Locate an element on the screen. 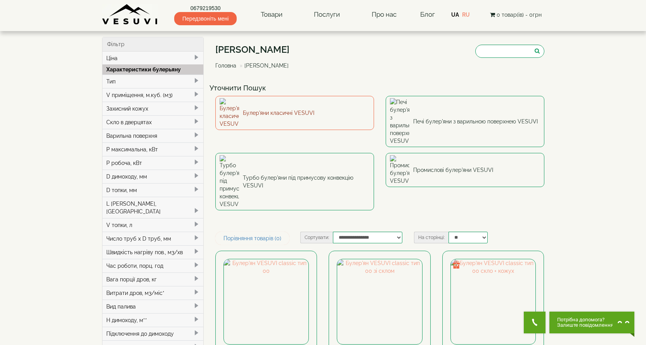 This screenshot has height=345, width=646. div: Вага порції дров, кг is located at coordinates (153, 279).